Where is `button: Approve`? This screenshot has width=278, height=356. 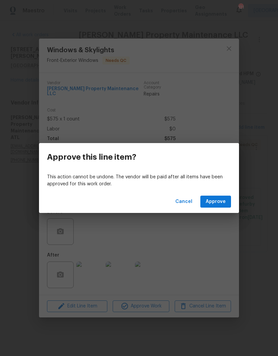 button: Approve is located at coordinates (215, 202).